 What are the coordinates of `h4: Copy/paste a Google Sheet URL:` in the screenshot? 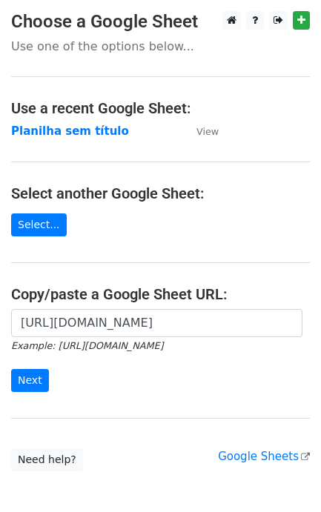 It's located at (160, 294).